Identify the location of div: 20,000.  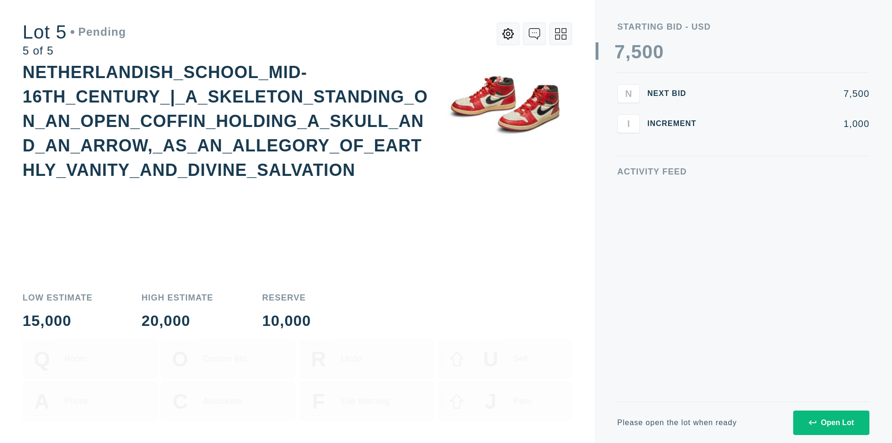
(177, 321).